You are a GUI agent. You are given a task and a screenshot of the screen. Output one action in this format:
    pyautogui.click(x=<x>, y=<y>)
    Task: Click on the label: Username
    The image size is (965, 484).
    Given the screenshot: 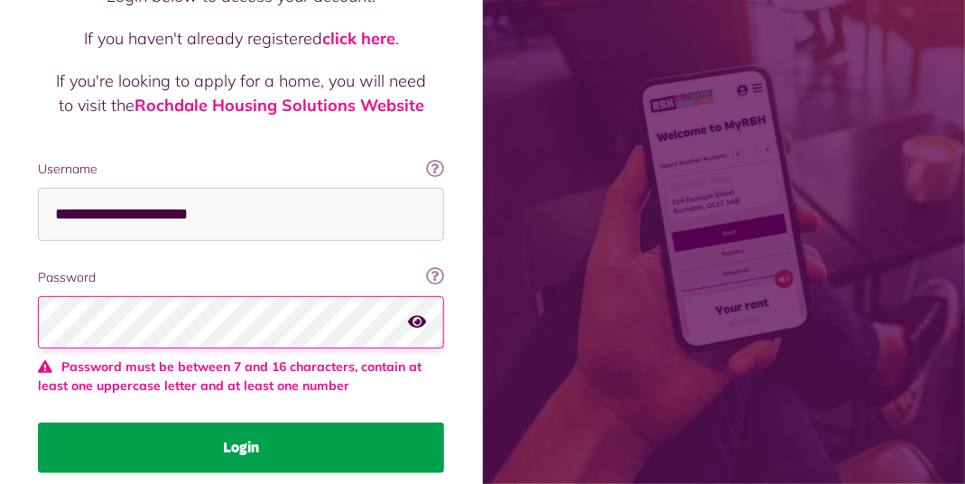 What is the action you would take?
    pyautogui.click(x=241, y=169)
    